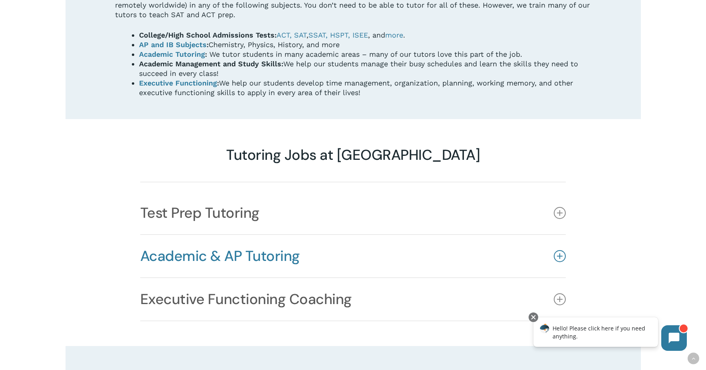  Describe the element at coordinates (291, 35) in the screenshot. I see `a: ACT, SAT` at that location.